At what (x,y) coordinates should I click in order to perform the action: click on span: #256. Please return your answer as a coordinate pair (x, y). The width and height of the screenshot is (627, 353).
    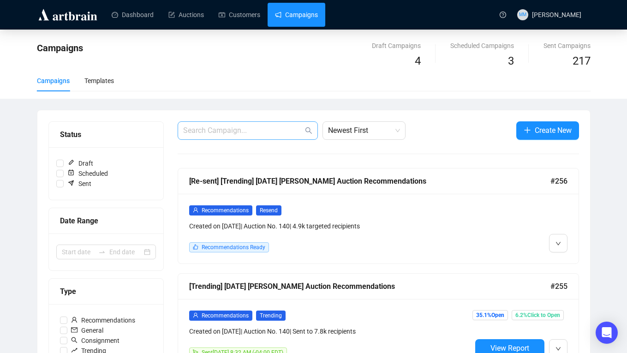
    Looking at the image, I should click on (559, 181).